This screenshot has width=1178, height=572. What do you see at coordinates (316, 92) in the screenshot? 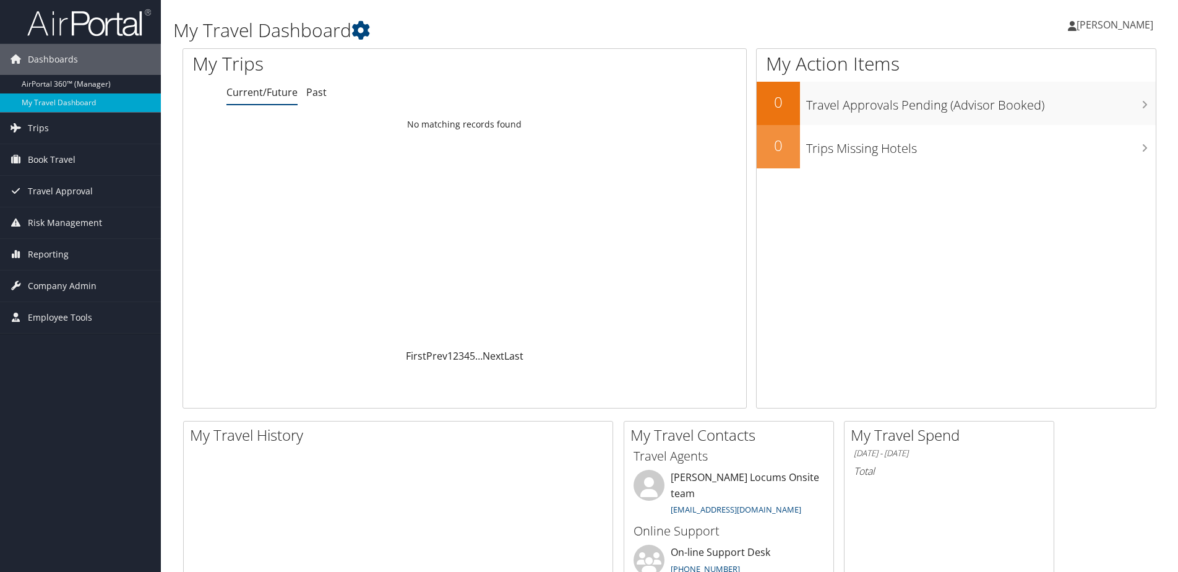
I see `a: Past` at bounding box center [316, 92].